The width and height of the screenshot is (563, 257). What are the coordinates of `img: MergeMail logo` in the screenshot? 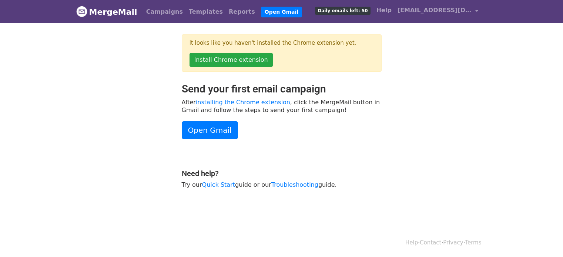 It's located at (82, 11).